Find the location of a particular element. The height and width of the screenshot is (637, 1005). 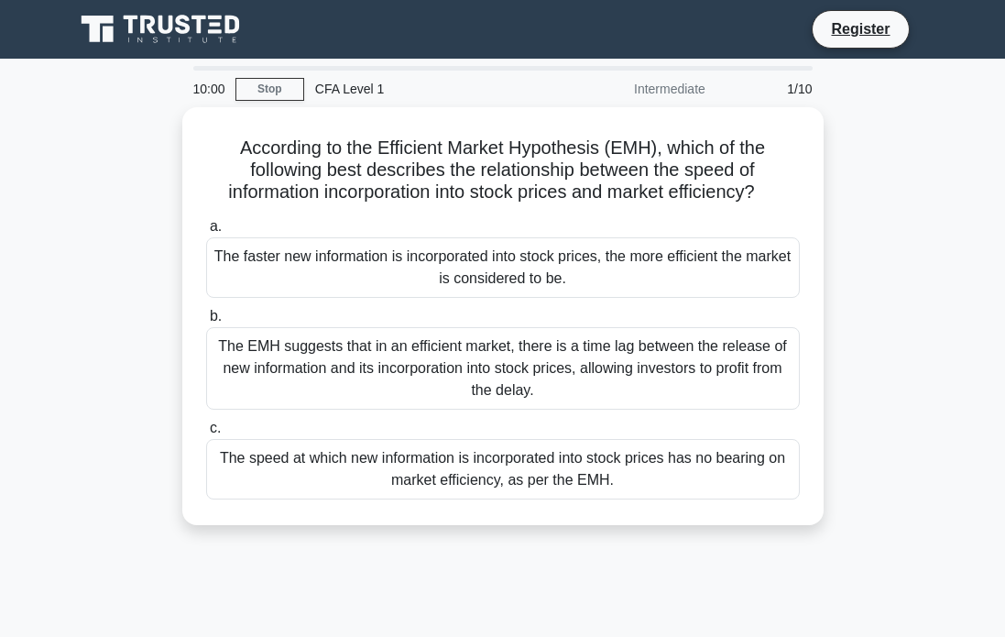

div: The EMH suggests that in an efficient market, there is a time lag between the release of new info... is located at coordinates (503, 368).